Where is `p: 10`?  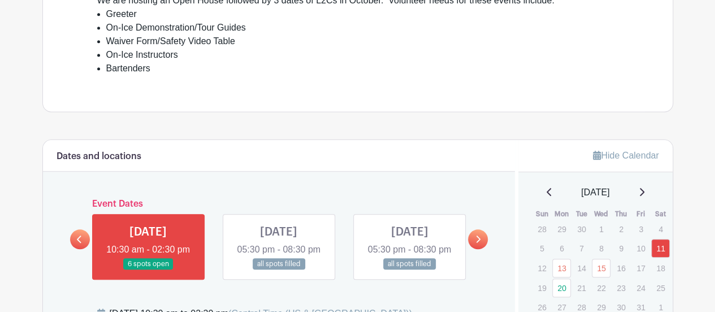
p: 10 is located at coordinates (641, 248).